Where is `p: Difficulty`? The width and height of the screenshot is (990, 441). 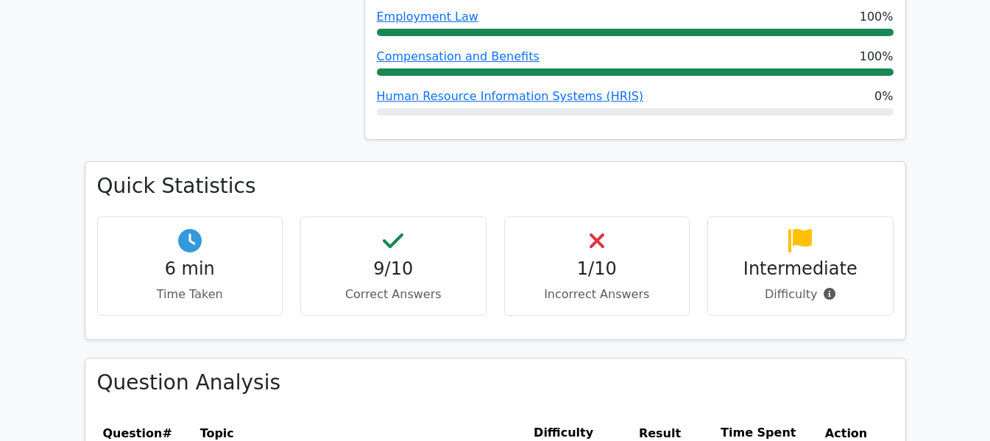
p: Difficulty is located at coordinates (800, 294).